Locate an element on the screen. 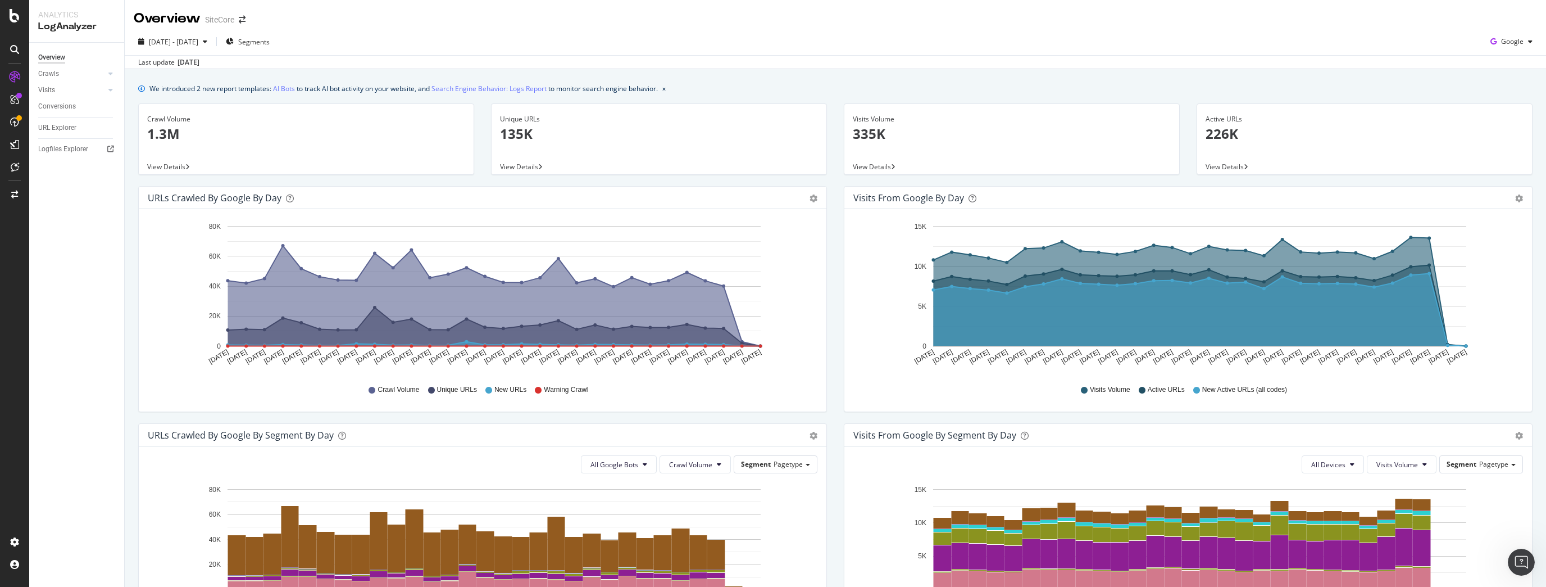  a: Overview is located at coordinates (77, 57).